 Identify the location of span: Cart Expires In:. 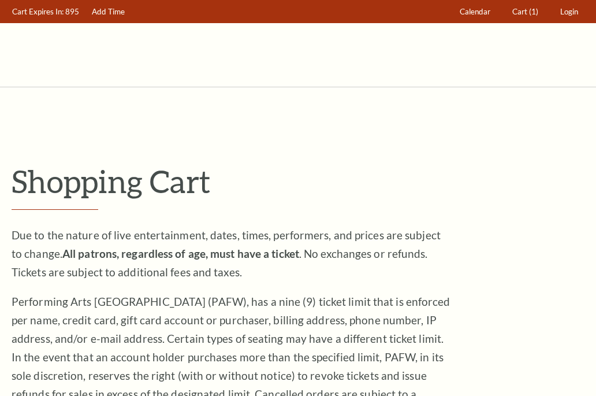
(38, 12).